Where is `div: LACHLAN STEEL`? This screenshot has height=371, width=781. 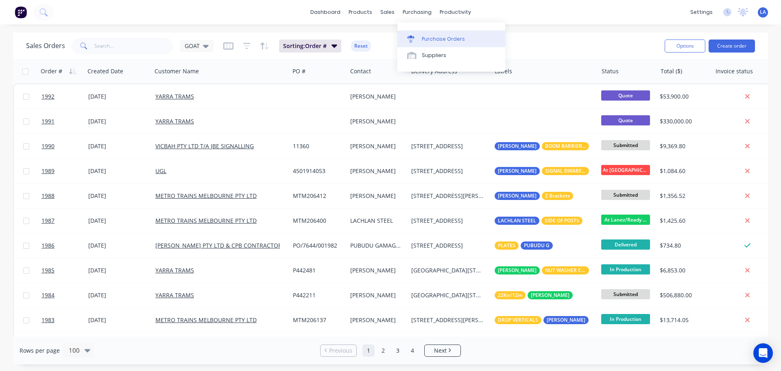 div: LACHLAN STEEL is located at coordinates (376, 221).